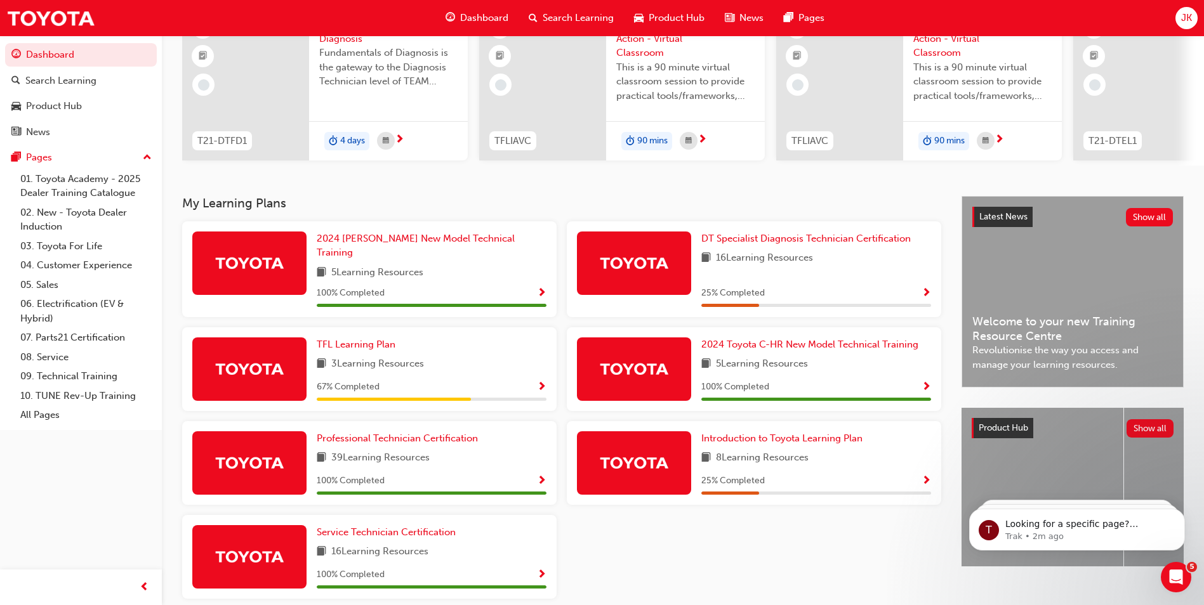  I want to click on a: 02. New - Toyota Dealer Induction, so click(86, 220).